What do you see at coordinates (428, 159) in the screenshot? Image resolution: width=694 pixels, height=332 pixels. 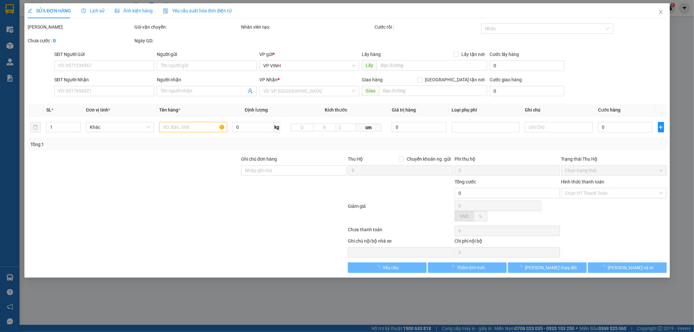 I see `span: Chuyển khoản ng. gửi` at bounding box center [428, 159].